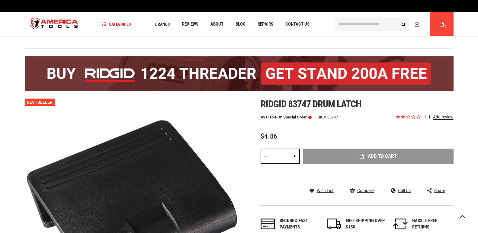 The height and width of the screenshot is (233, 478). I want to click on span: Blog, so click(240, 24).